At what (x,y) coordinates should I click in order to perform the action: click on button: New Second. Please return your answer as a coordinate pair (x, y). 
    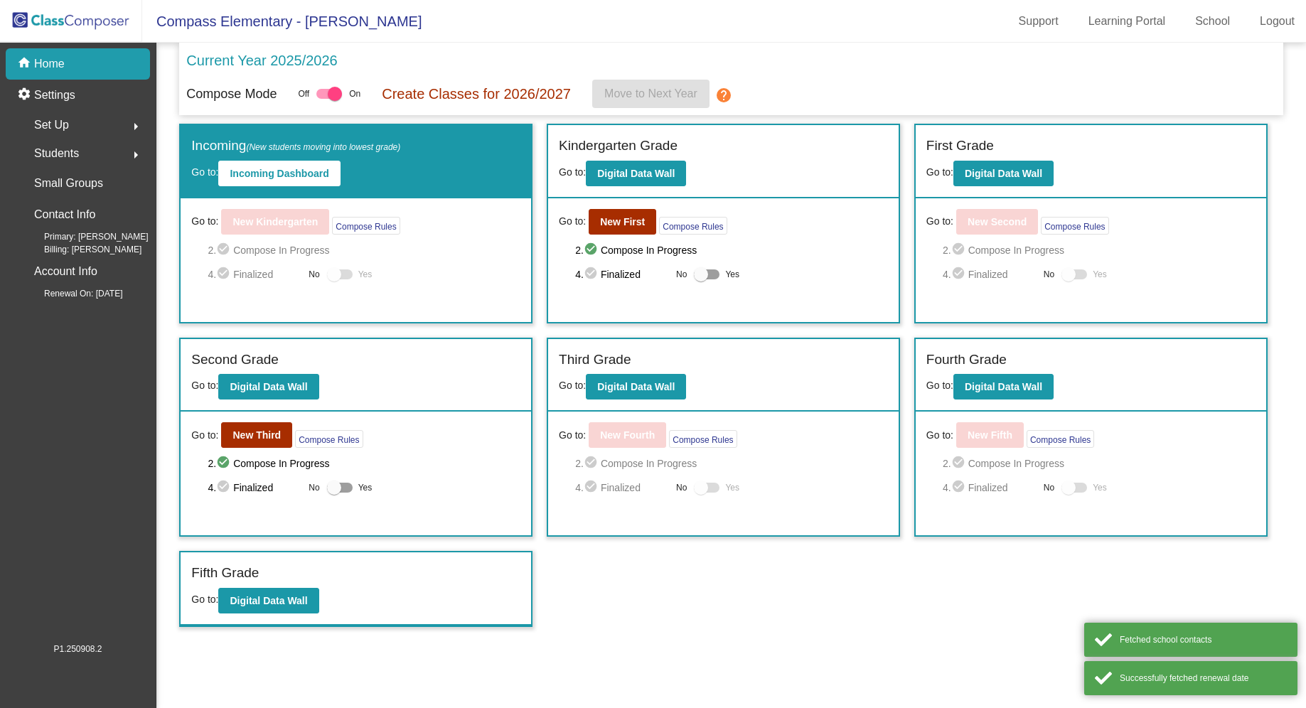
    Looking at the image, I should click on (997, 222).